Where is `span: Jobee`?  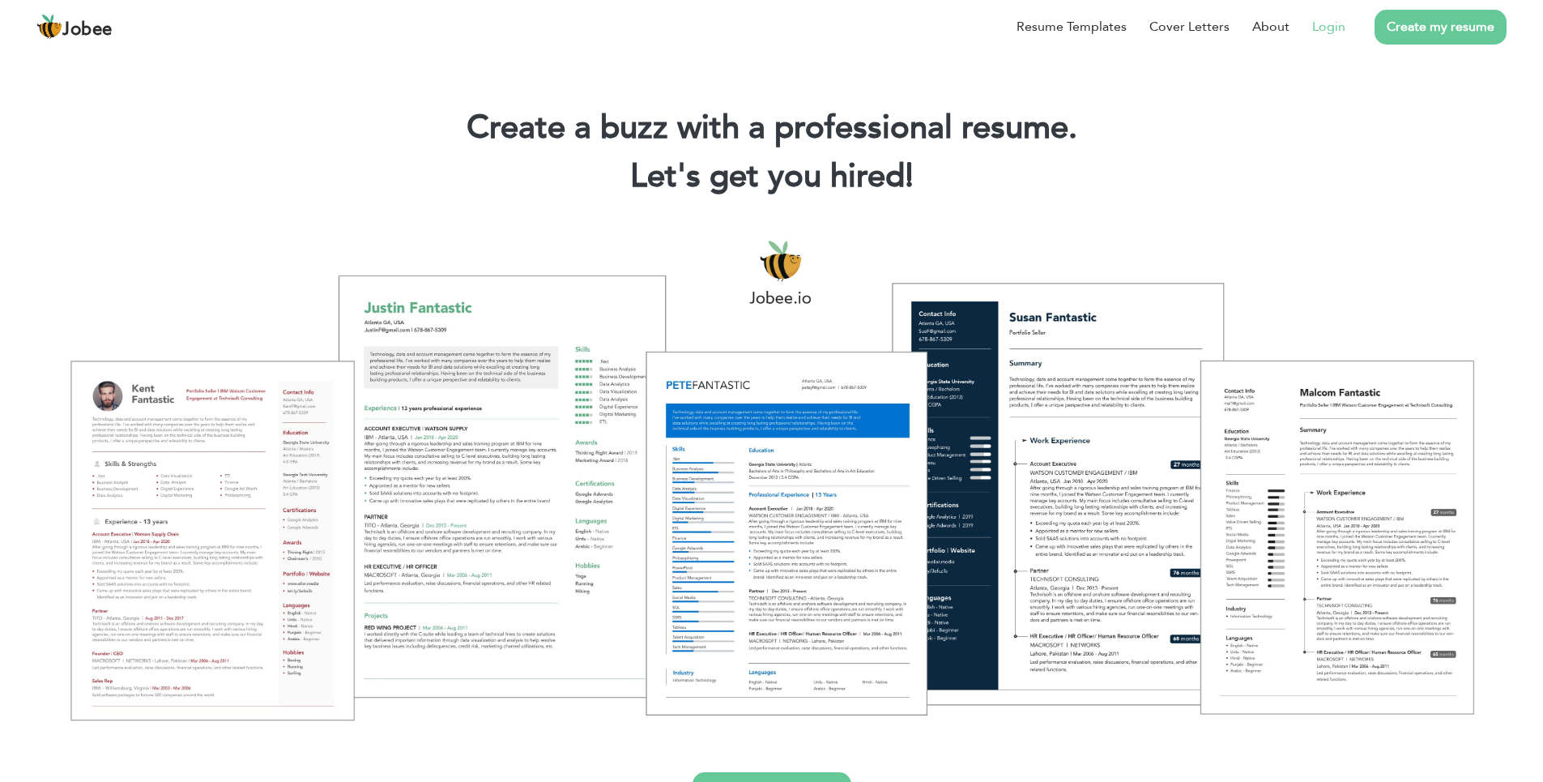 span: Jobee is located at coordinates (87, 30).